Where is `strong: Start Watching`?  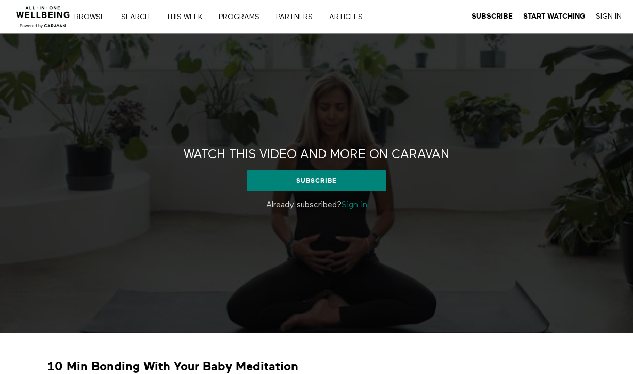
strong: Start Watching is located at coordinates (554, 16).